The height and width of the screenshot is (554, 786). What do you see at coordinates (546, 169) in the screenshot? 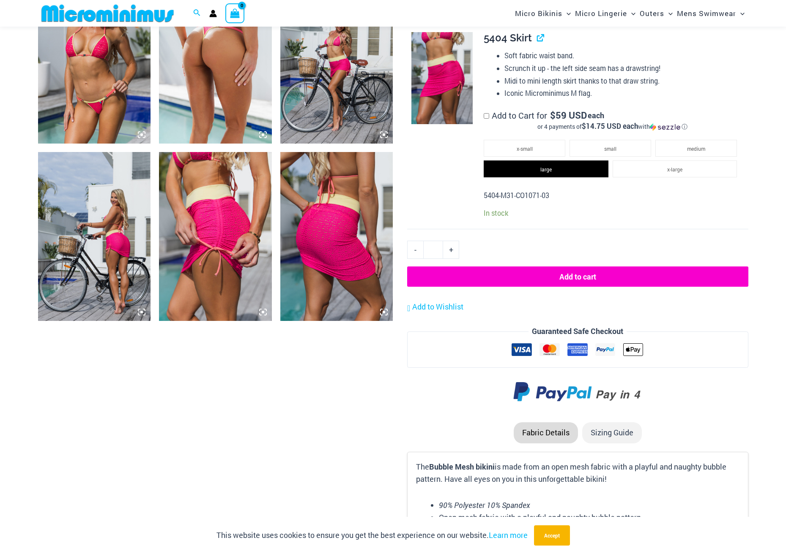
I see `span: large` at bounding box center [546, 169].